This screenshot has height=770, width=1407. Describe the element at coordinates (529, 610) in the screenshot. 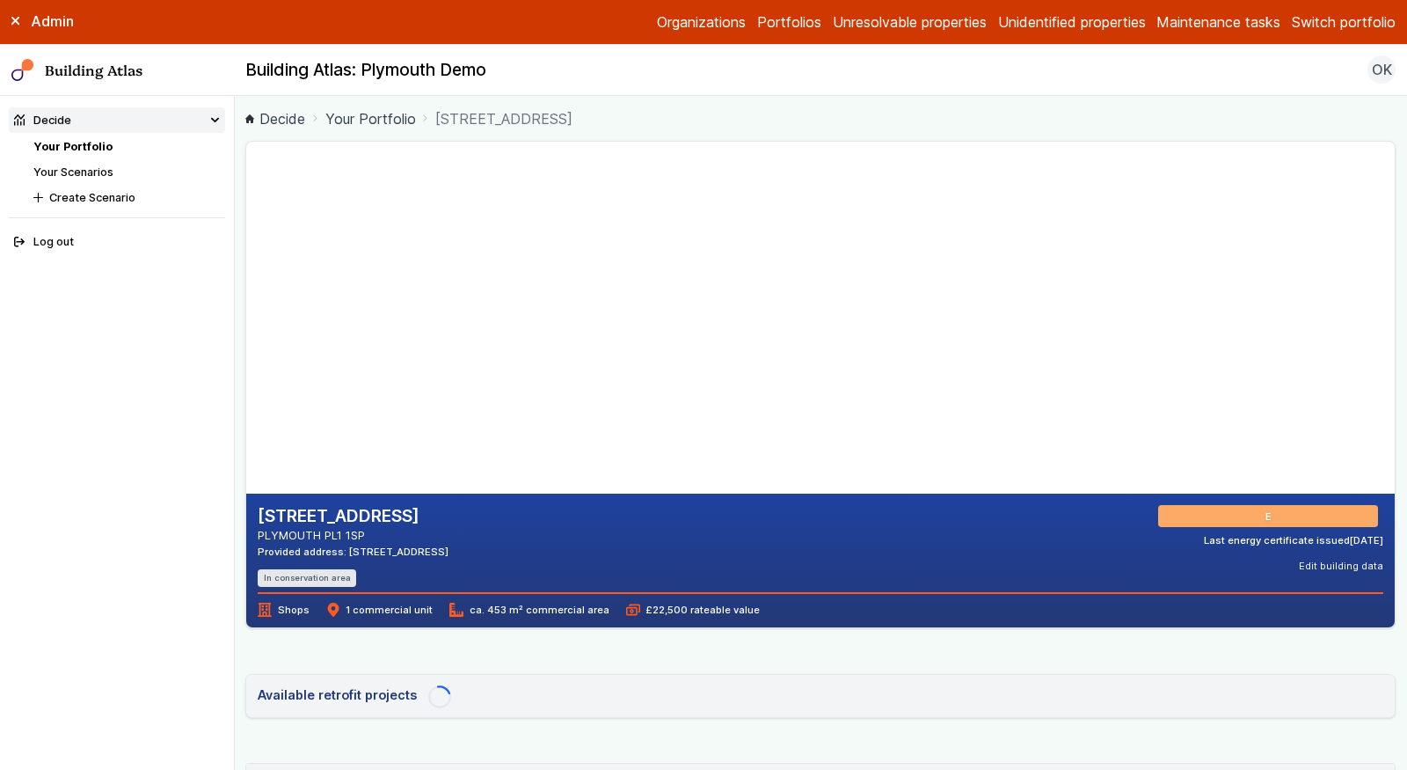

I see `span: ca. 453 m² commercial area` at that location.